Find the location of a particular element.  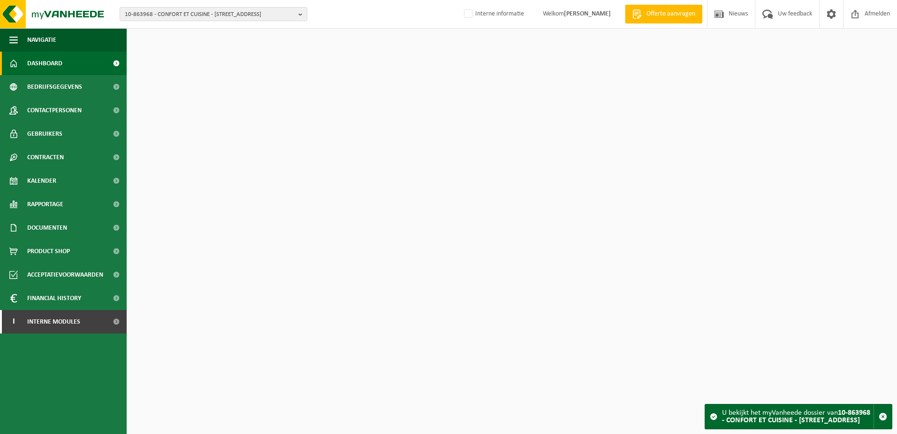

span: Documenten is located at coordinates (47, 228).